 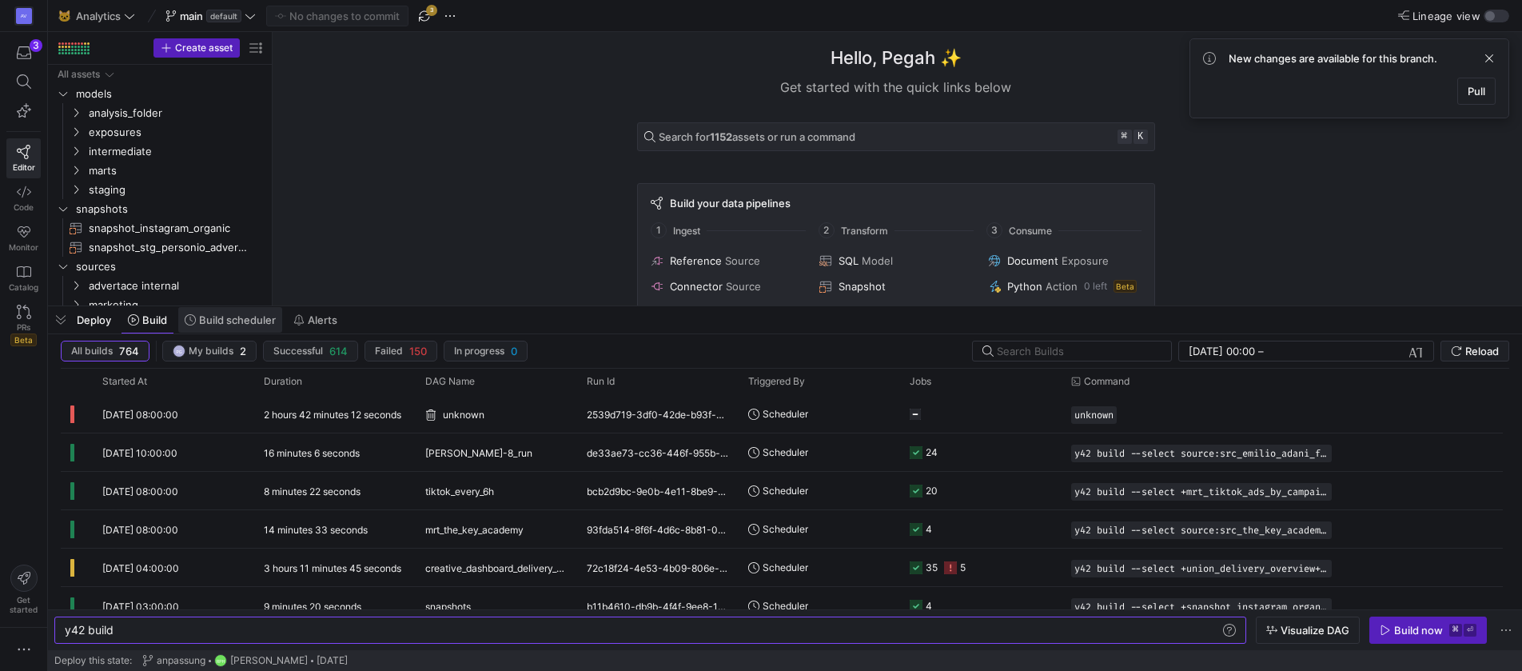 What do you see at coordinates (224, 16) in the screenshot?
I see `span: default` at bounding box center [224, 16].